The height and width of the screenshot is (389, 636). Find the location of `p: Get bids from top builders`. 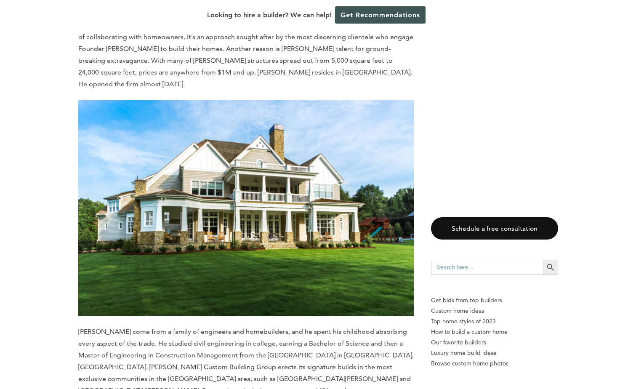

p: Get bids from top builders is located at coordinates (495, 300).